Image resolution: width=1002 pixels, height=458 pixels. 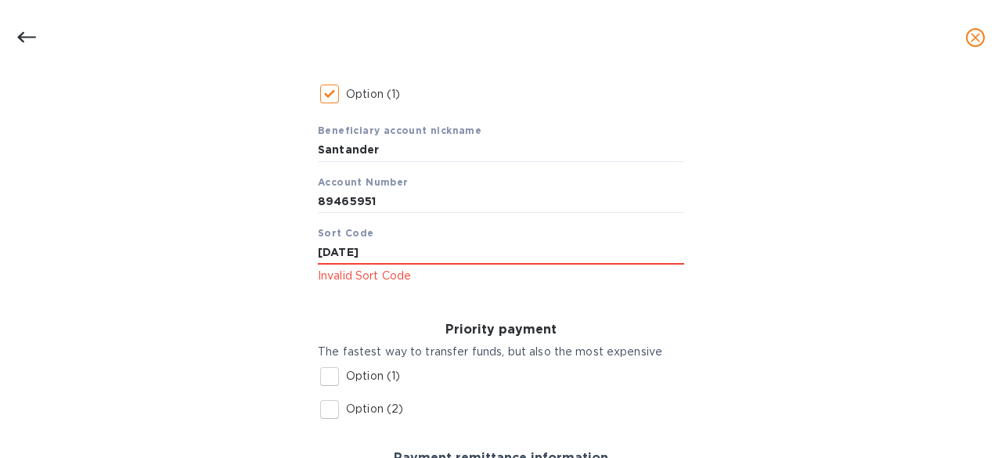 What do you see at coordinates (399, 130) in the screenshot?
I see `b: Beneficiary account nickname` at bounding box center [399, 130].